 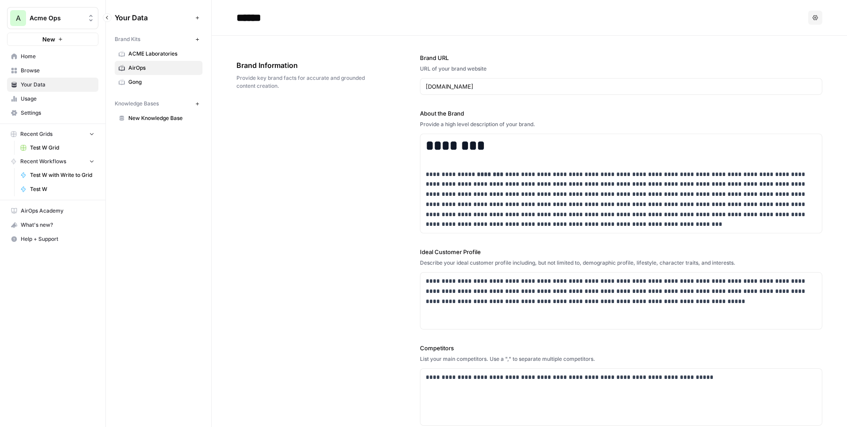 I want to click on span: Brand Kits, so click(x=128, y=39).